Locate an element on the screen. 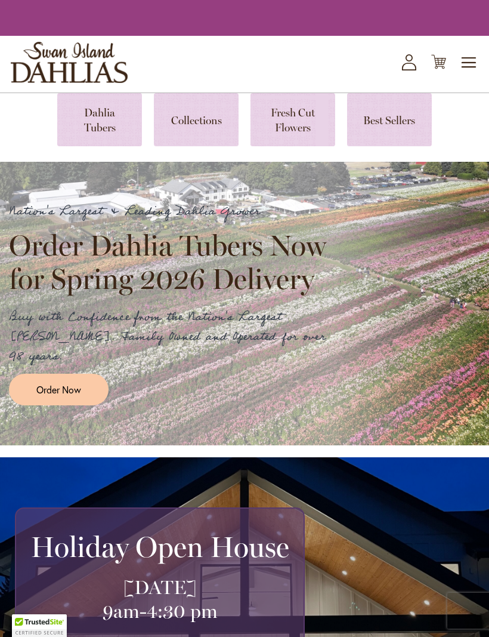  h2: Order Dahlia Tubers Now for Spring 2026 Delivery is located at coordinates (173, 262).